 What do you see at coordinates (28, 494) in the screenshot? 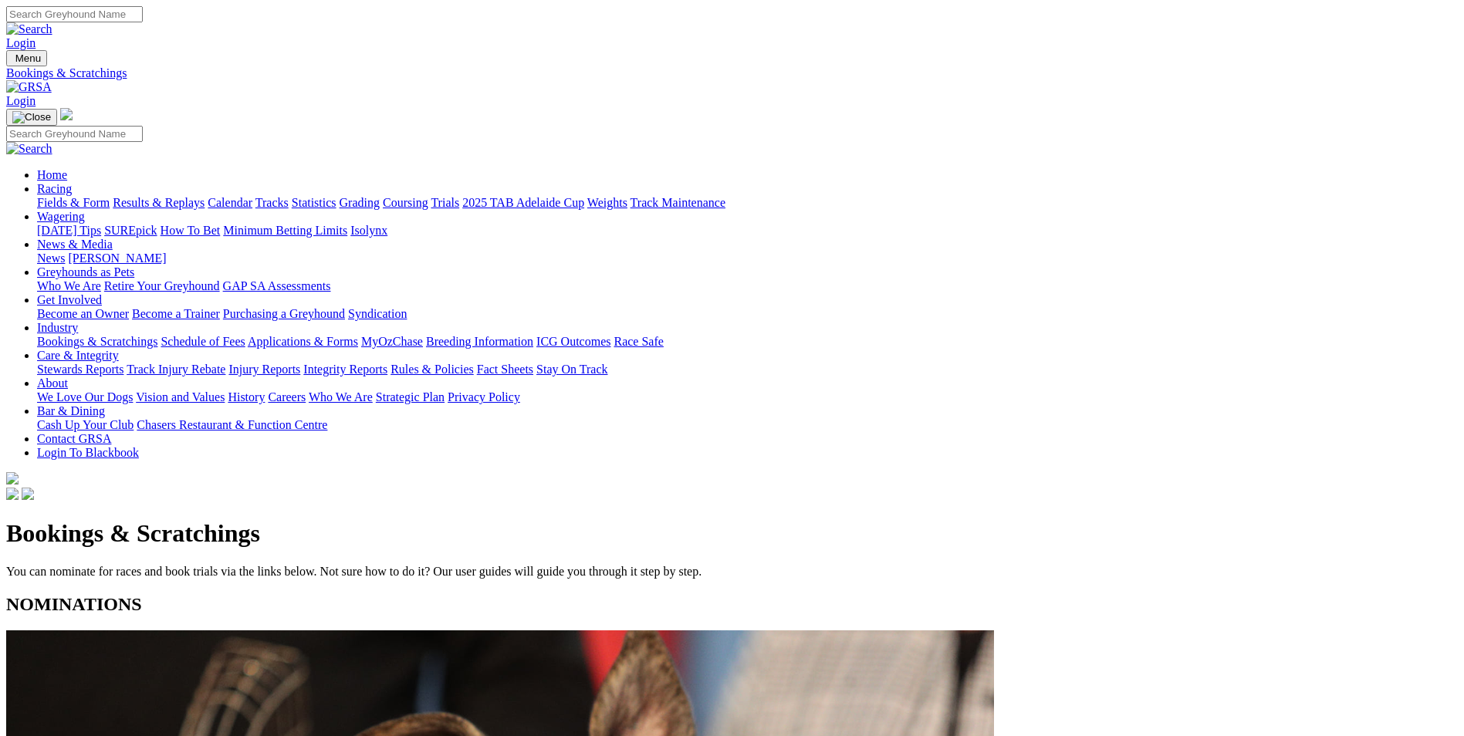
I see `img: twitter.svg` at bounding box center [28, 494].